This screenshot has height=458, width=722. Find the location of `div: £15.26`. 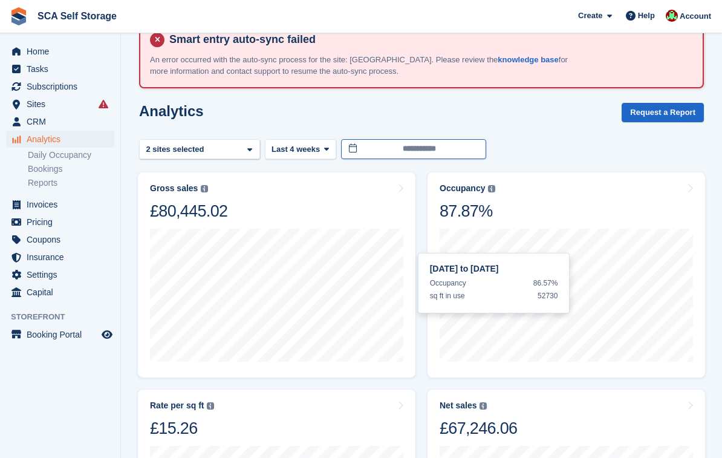

div: £15.26 is located at coordinates (182, 428).